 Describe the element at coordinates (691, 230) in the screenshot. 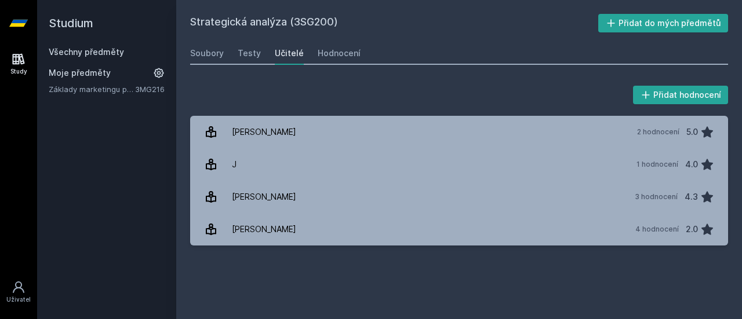

I see `div: 2.0` at that location.